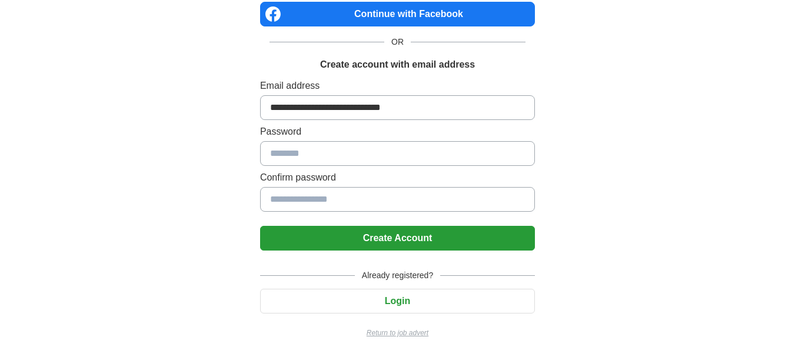 This screenshot has height=357, width=795. Describe the element at coordinates (397, 275) in the screenshot. I see `span: Already registered?` at that location.